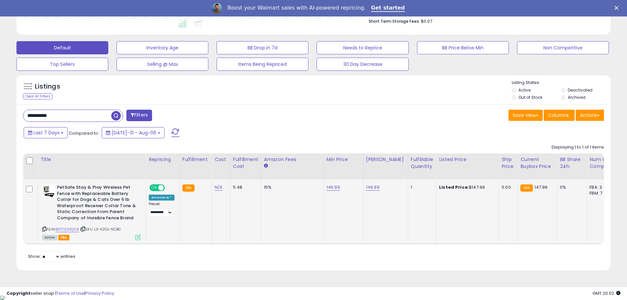 The height and width of the screenshot is (300, 627). Describe the element at coordinates (537, 163) in the screenshot. I see `div: Current Buybox Price` at that location.